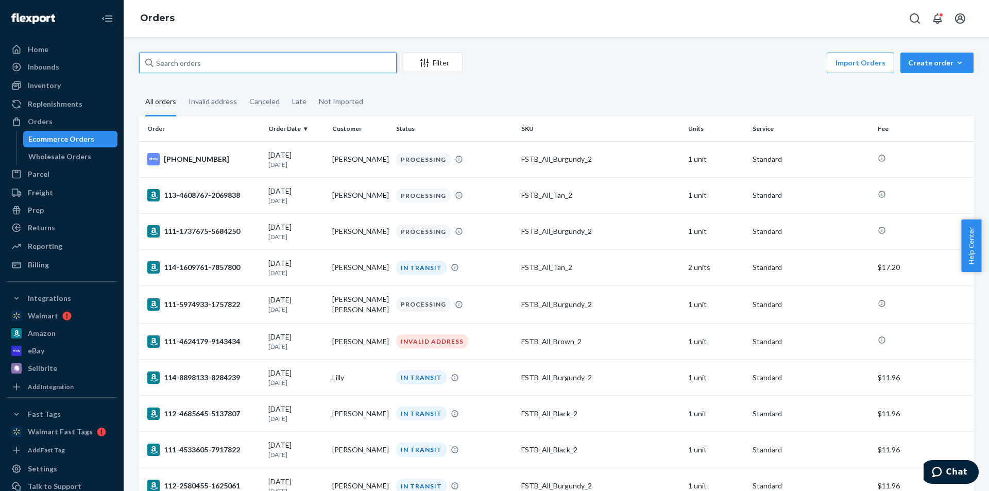 The image size is (989, 491). Describe the element at coordinates (268, 63) in the screenshot. I see `input: Search orders` at that location.